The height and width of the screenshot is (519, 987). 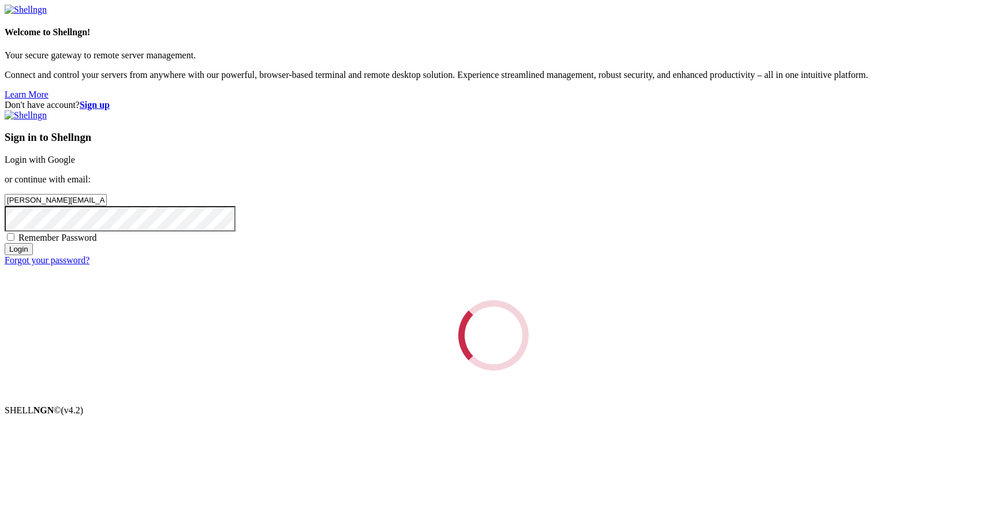 What do you see at coordinates (494, 105) in the screenshot?
I see `div: Don't have account?` at bounding box center [494, 105].